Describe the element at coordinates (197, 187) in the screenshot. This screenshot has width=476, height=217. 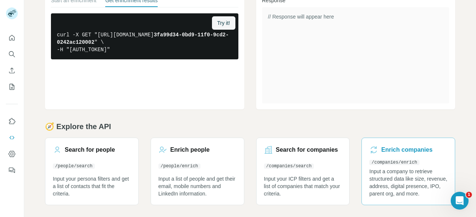
I see `p: Input a list of people and get their email, mobile numbers and LinkedIn information.` at that location.